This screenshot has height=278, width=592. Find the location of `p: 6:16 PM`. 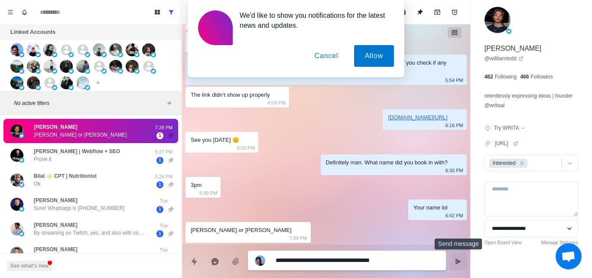

p: 6:16 PM is located at coordinates (454, 125).